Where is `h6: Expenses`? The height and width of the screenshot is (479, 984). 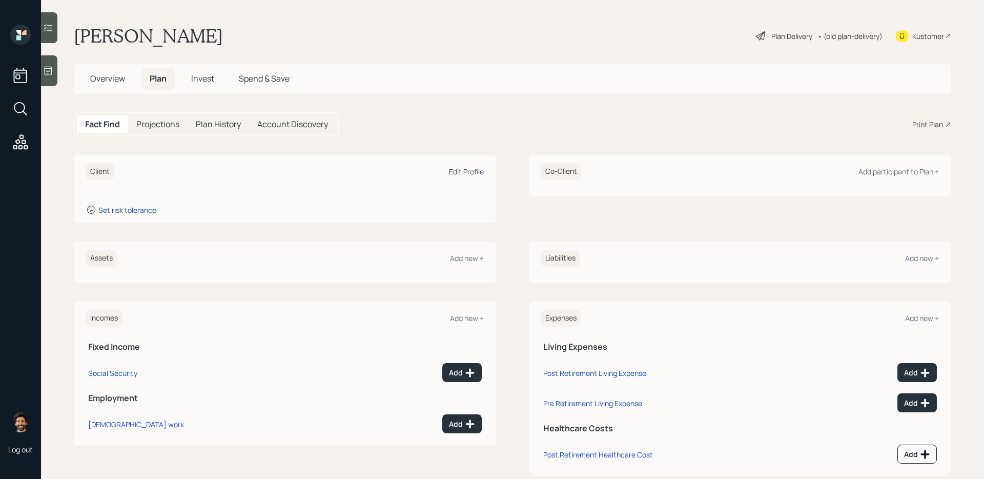 h6: Expenses is located at coordinates (560, 318).